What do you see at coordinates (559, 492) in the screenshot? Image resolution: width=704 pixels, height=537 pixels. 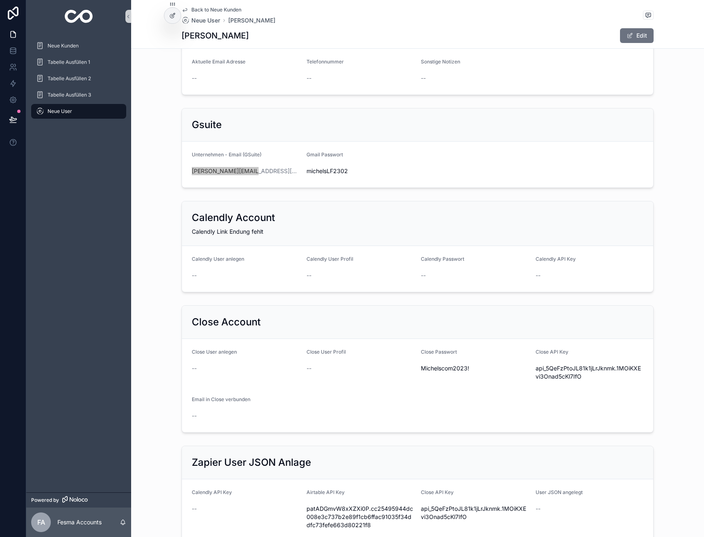 I see `span: User JSON angelegt` at bounding box center [559, 492].